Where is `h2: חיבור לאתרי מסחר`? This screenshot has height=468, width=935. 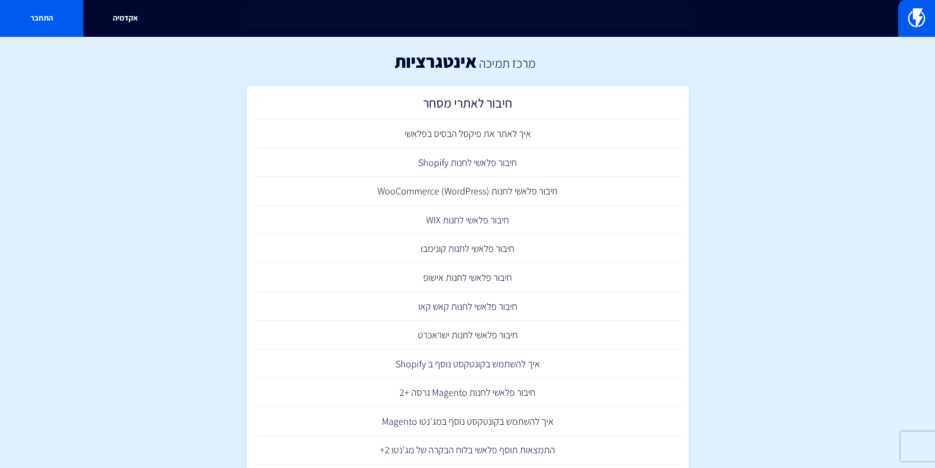
h2: חיבור לאתרי מסחר is located at coordinates (468, 105).